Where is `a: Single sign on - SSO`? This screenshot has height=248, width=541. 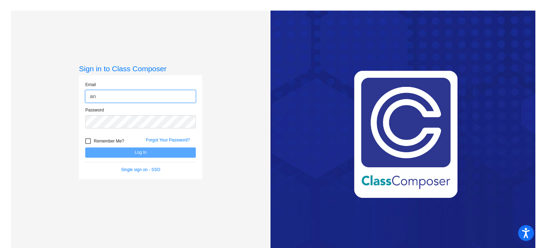
a: Single sign on - SSO is located at coordinates (141, 169).